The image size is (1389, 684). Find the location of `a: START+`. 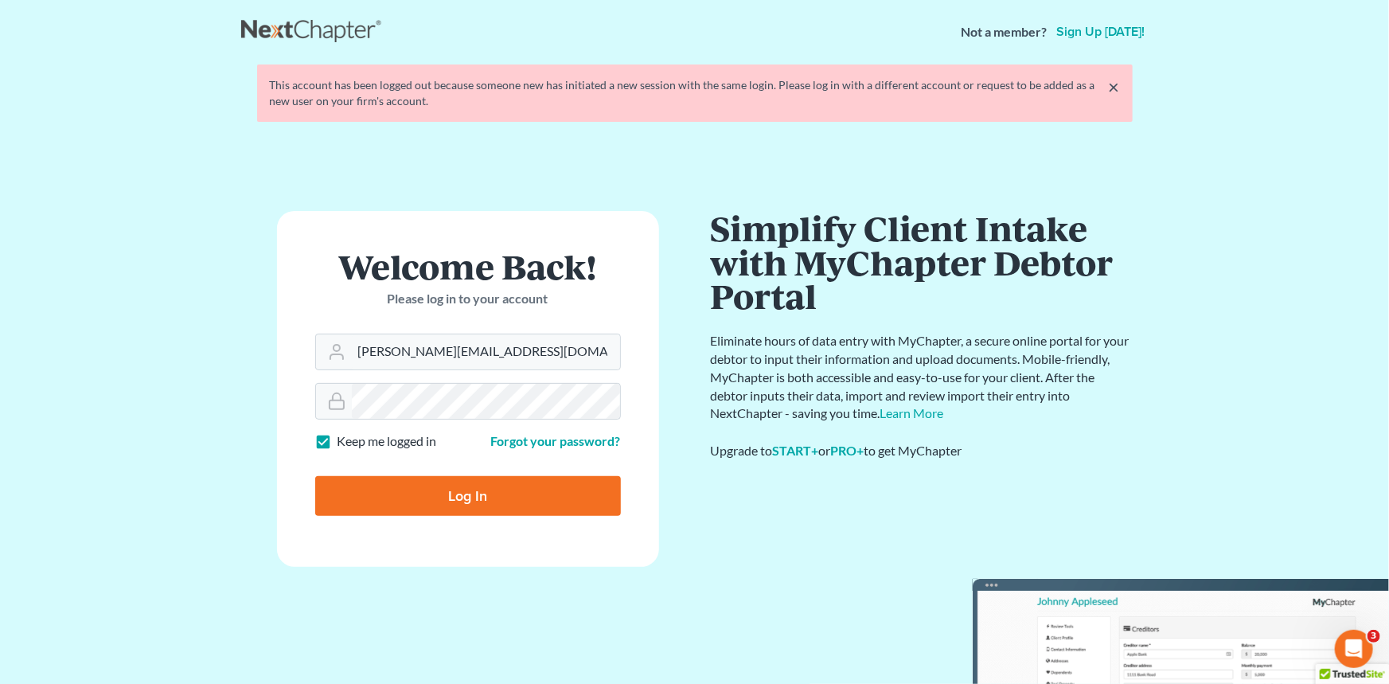

a: START+ is located at coordinates (796, 450).